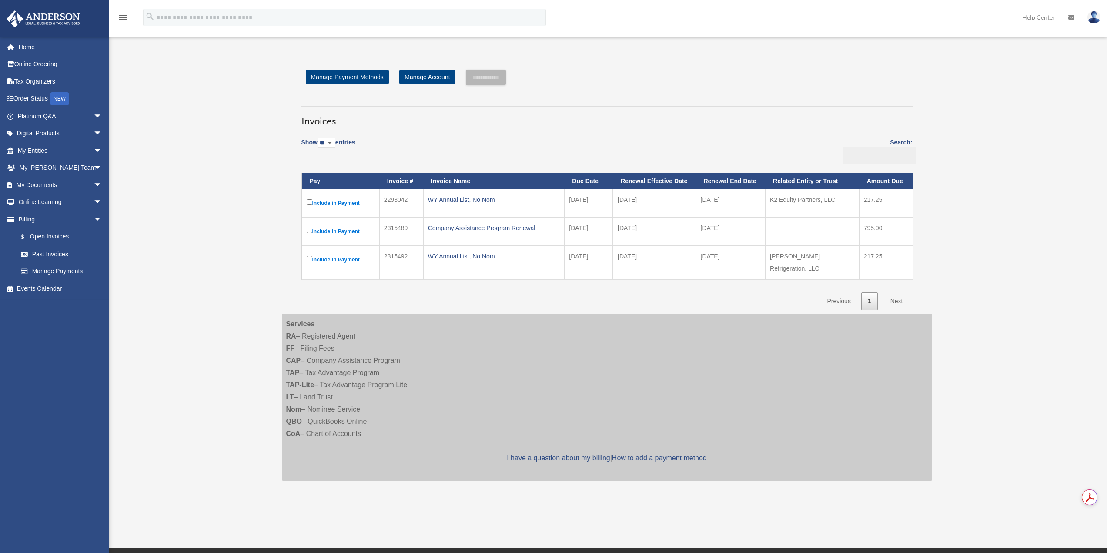 The width and height of the screenshot is (1107, 553). I want to click on a: Online Learningarrow_drop_down, so click(60, 202).